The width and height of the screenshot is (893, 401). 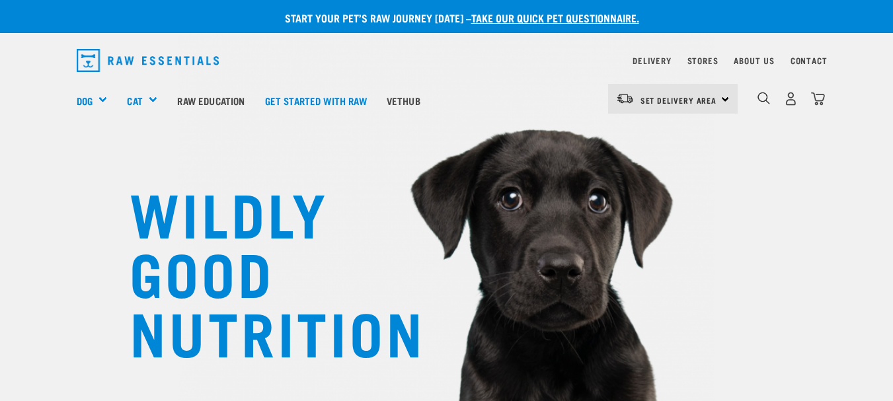 What do you see at coordinates (262, 271) in the screenshot?
I see `h1: WILDLY GOOD NUTRITION` at bounding box center [262, 271].